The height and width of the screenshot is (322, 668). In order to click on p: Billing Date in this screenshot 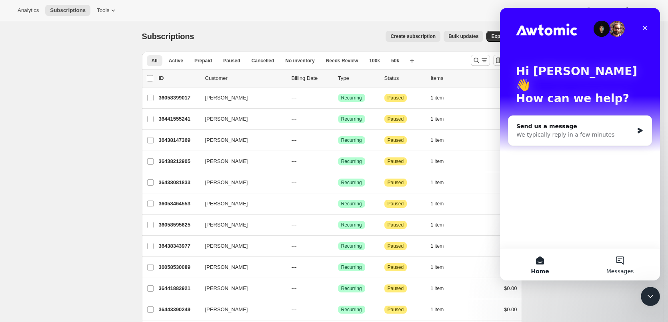, I will do `click(312, 78)`.